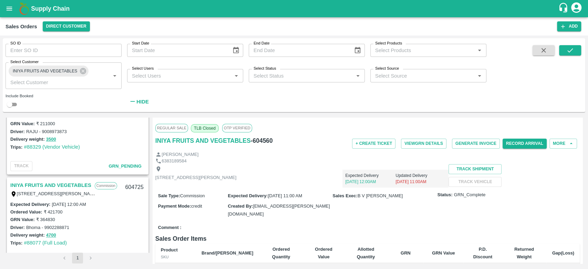  Describe the element at coordinates (52, 147) in the screenshot. I see `a: #88329 (Vendor Vehicle)` at that location.